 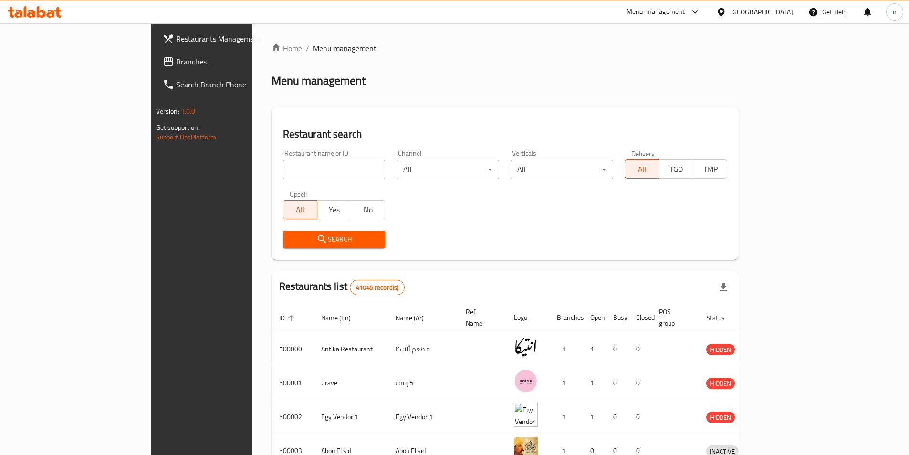 I want to click on span: TMP, so click(x=710, y=169).